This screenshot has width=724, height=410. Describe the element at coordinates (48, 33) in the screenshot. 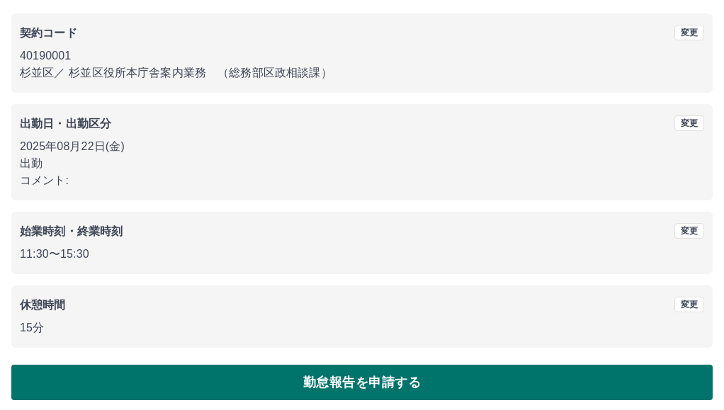

I see `b: 契約コード` at that location.